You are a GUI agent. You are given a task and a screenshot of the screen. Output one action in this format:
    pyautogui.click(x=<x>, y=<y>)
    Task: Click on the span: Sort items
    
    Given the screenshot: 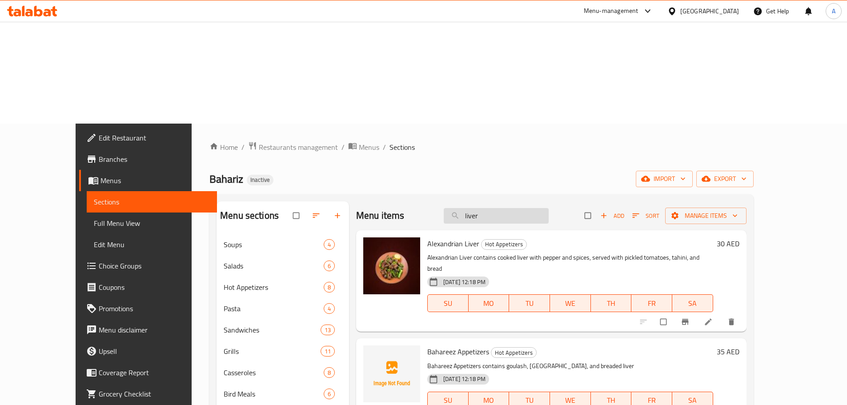 What is the action you would take?
    pyautogui.click(x=645, y=216)
    